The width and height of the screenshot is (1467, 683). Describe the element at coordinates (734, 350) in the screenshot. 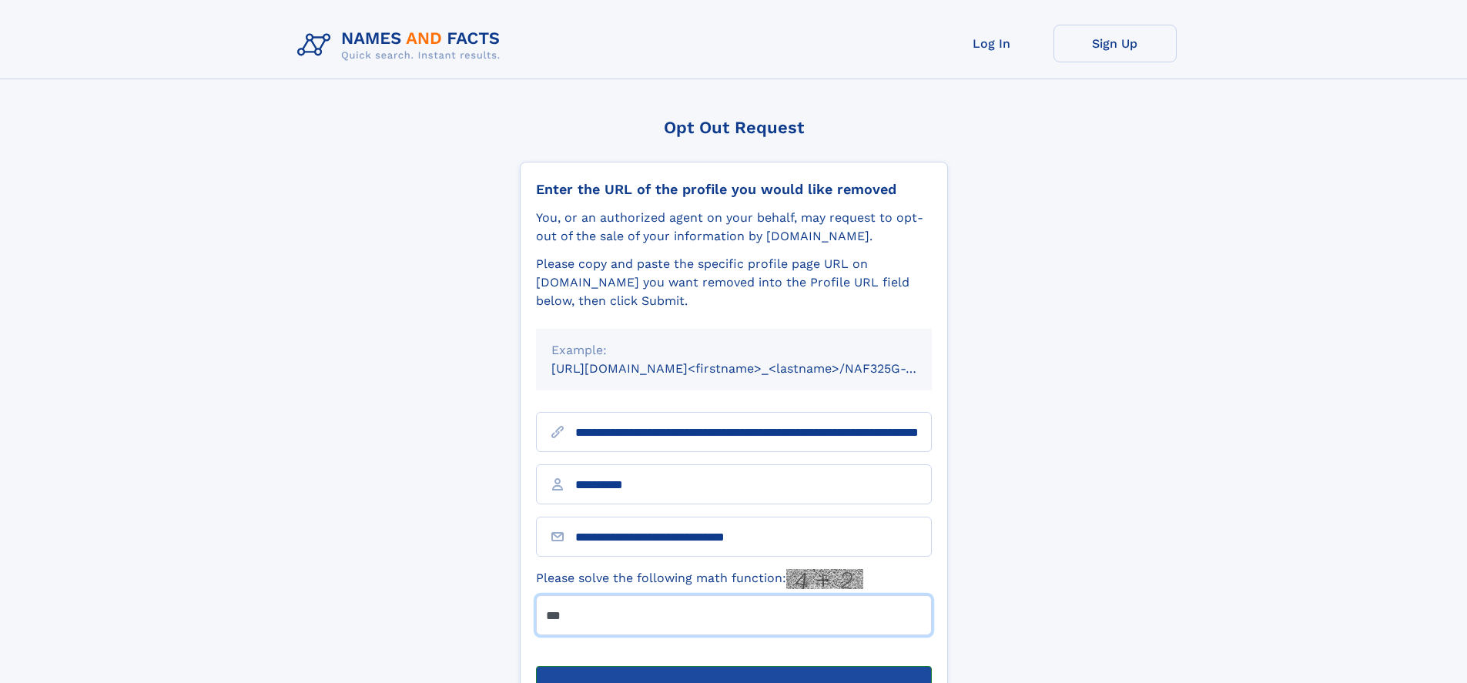

I see `div: Example:` at that location.